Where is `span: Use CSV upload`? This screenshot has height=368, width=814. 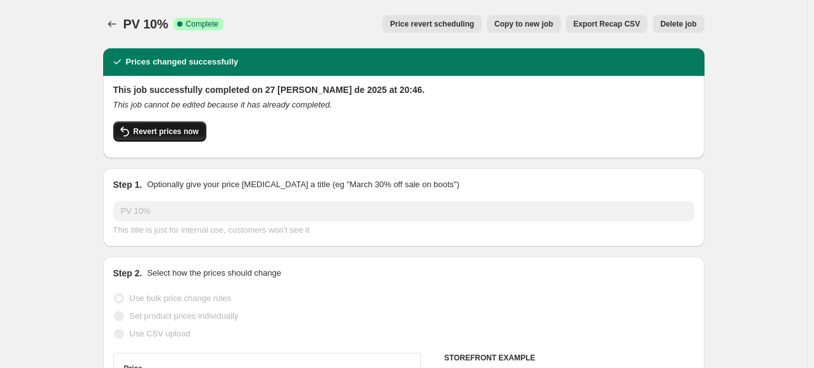 span: Use CSV upload is located at coordinates (160, 333).